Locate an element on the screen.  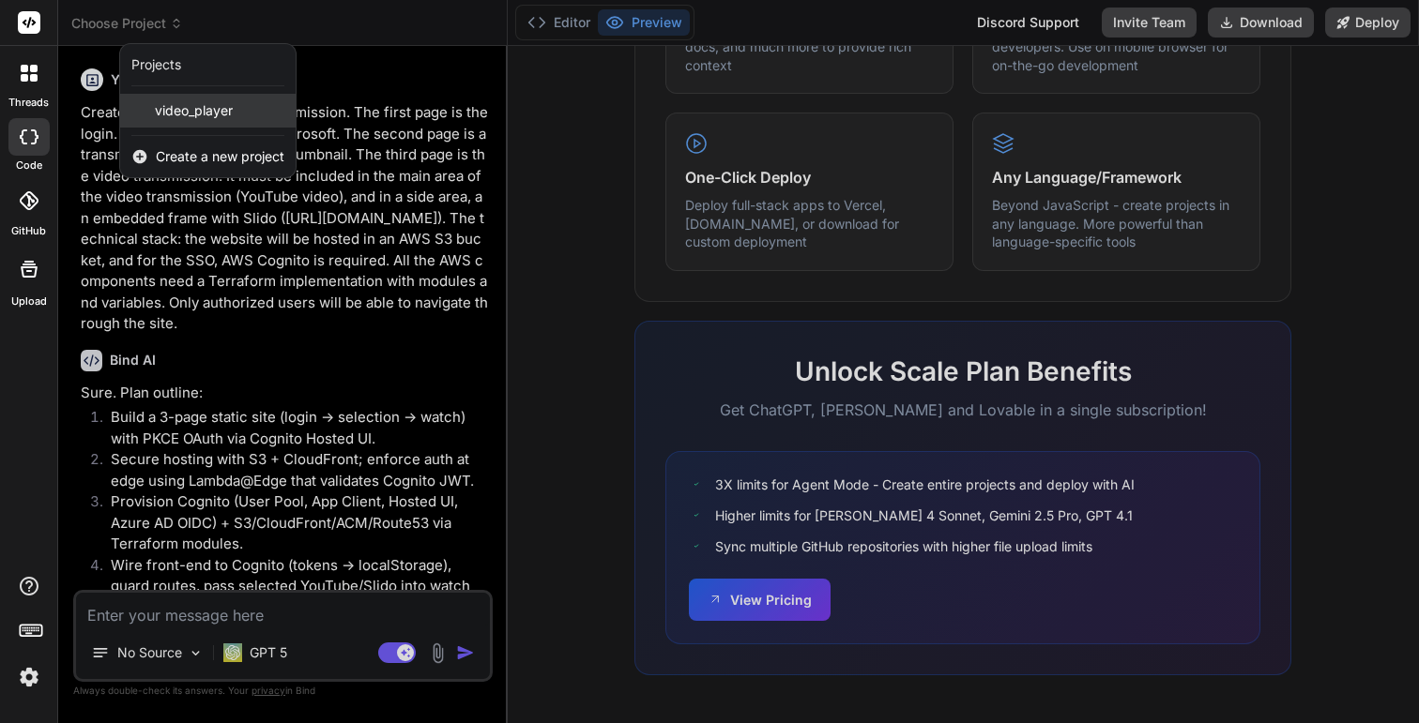
label: code is located at coordinates (29, 165).